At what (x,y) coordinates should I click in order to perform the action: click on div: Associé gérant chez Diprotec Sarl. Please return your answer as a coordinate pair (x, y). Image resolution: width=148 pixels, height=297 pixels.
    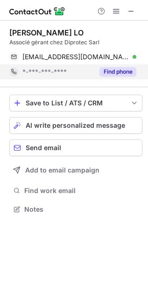
    Looking at the image, I should click on (76, 42).